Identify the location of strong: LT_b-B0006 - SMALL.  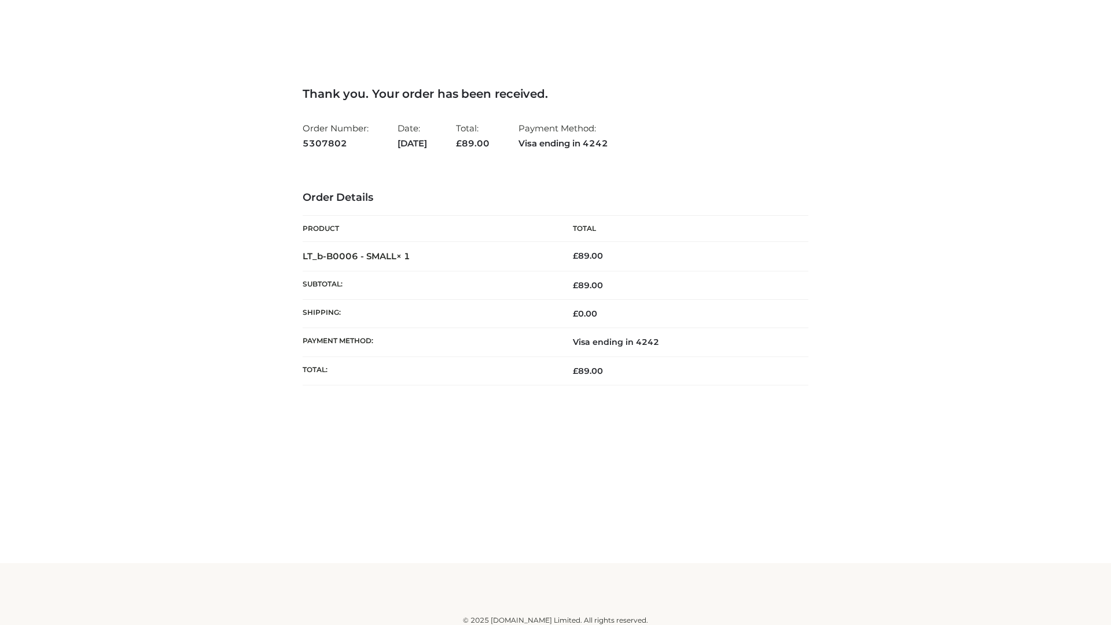
(356, 256).